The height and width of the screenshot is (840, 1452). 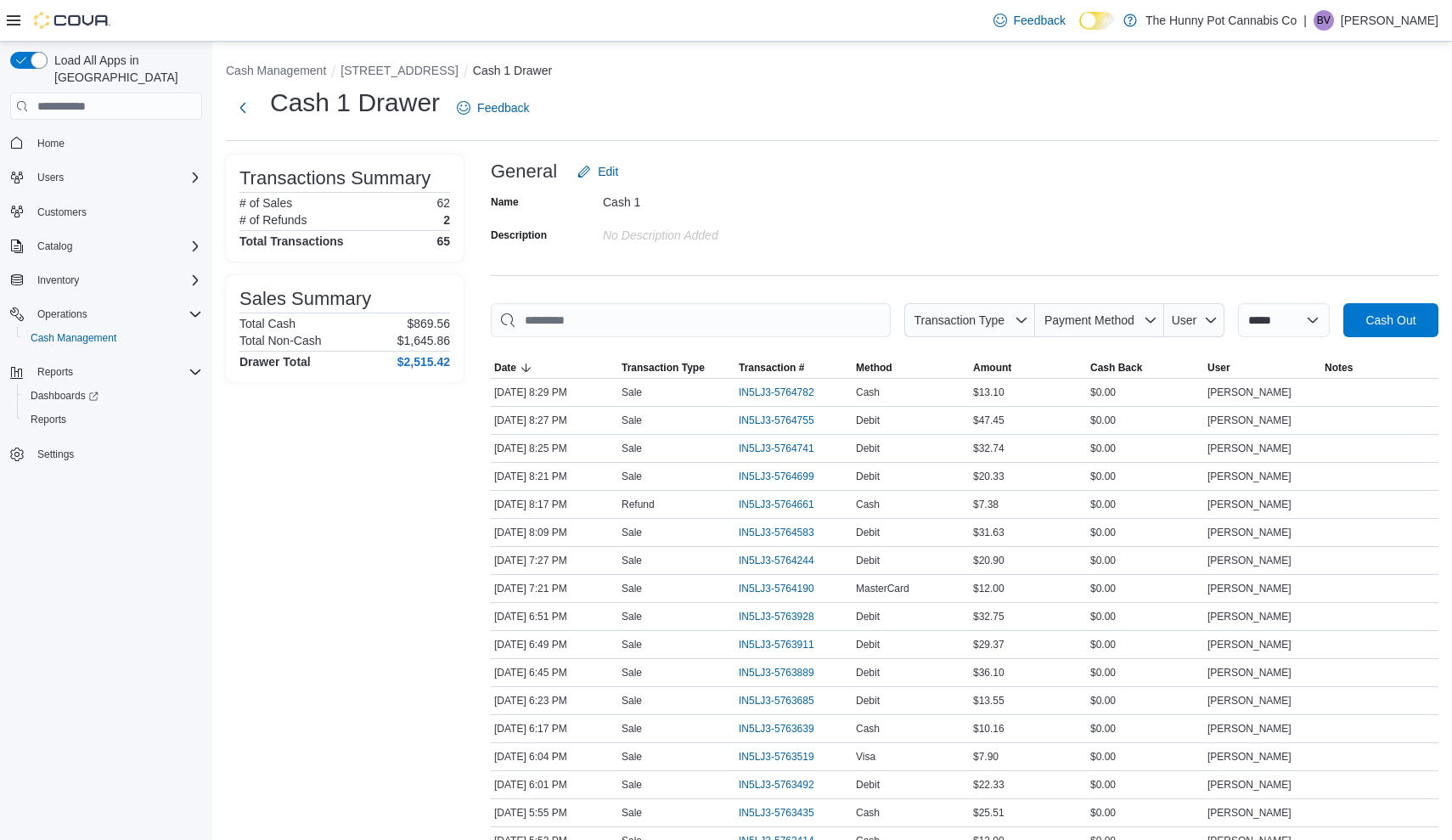 I want to click on button: Transaction #, so click(x=794, y=368).